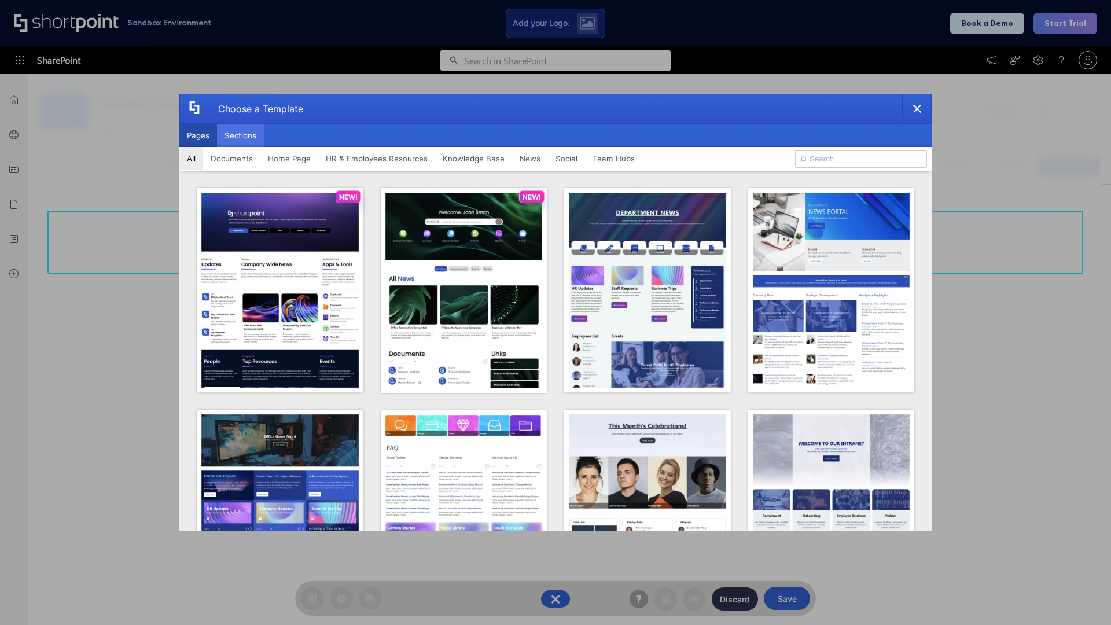  Describe the element at coordinates (1082, 597) in the screenshot. I see `div: Chat Widget` at that location.